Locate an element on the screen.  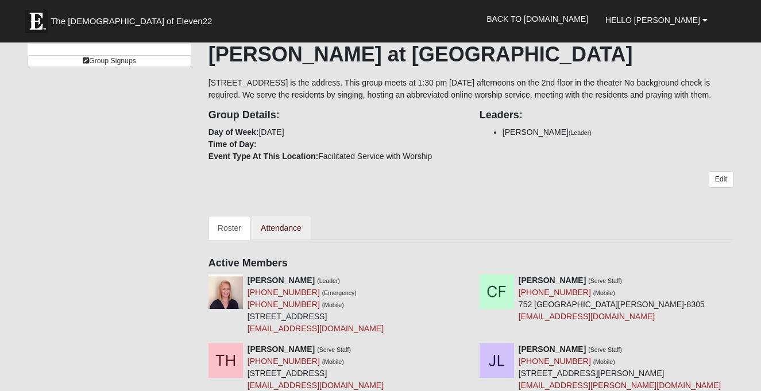
a: Roster is located at coordinates (229, 228).